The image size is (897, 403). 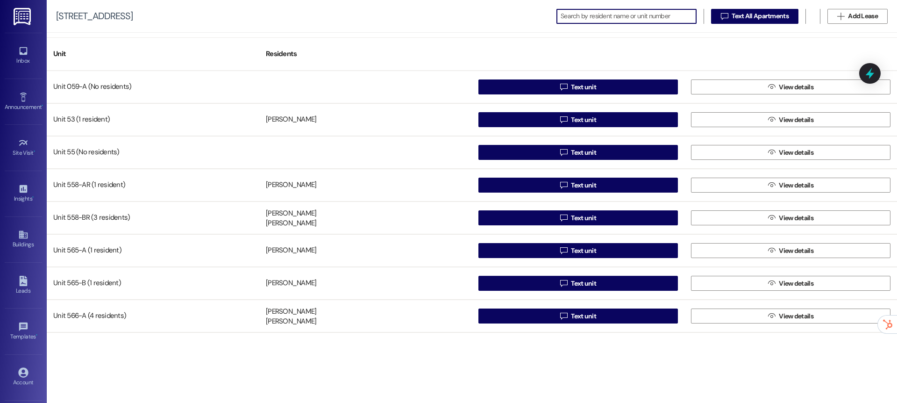 What do you see at coordinates (153, 283) in the screenshot?
I see `div: Unit 565-B (1 resident)` at bounding box center [153, 283].